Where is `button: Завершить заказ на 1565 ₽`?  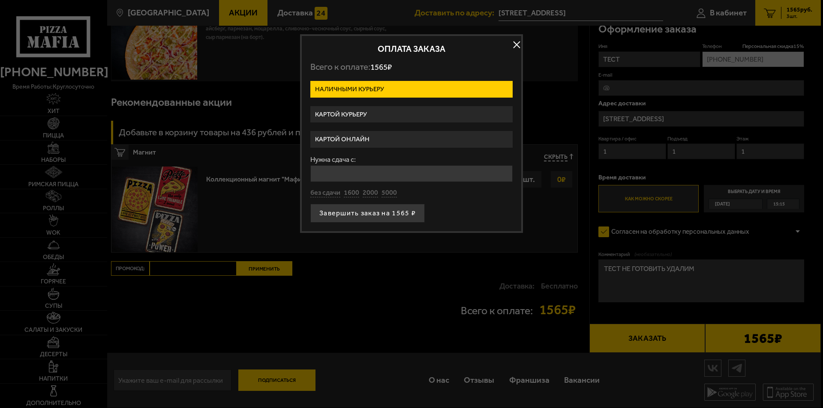 button: Завершить заказ на 1565 ₽ is located at coordinates (367, 213).